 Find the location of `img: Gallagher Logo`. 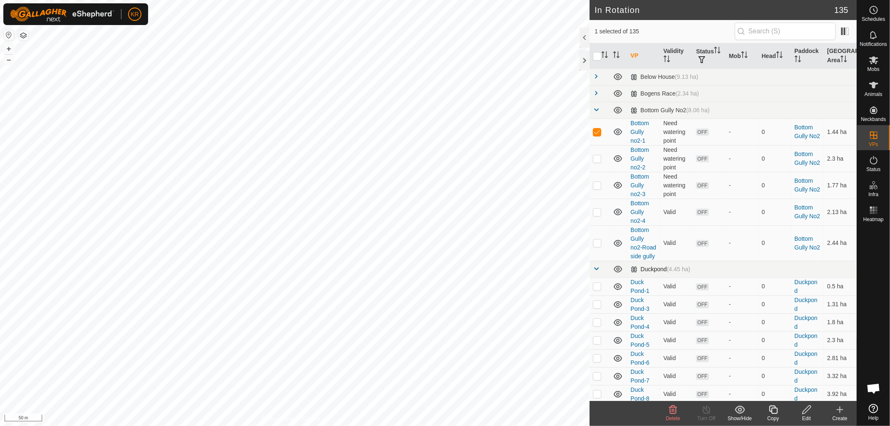

img: Gallagher Logo is located at coordinates (62, 14).